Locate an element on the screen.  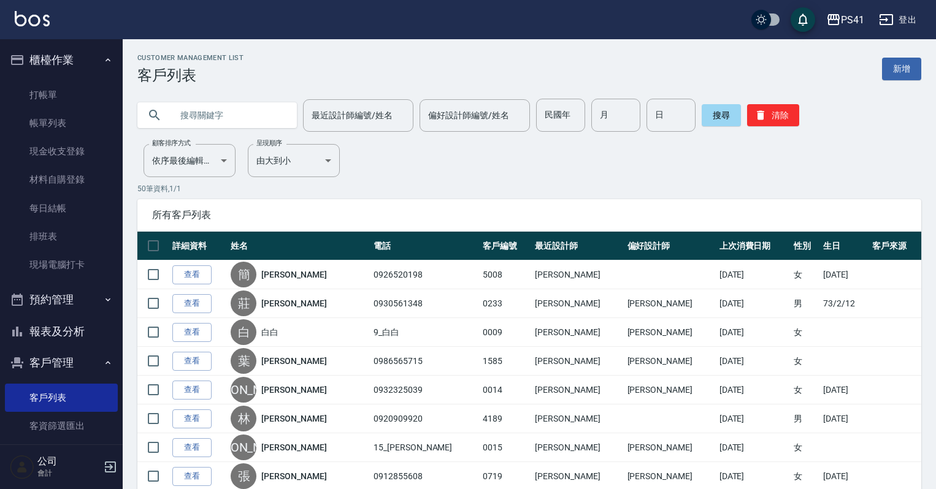
div: 依序最後編輯時間 is located at coordinates (190, 161).